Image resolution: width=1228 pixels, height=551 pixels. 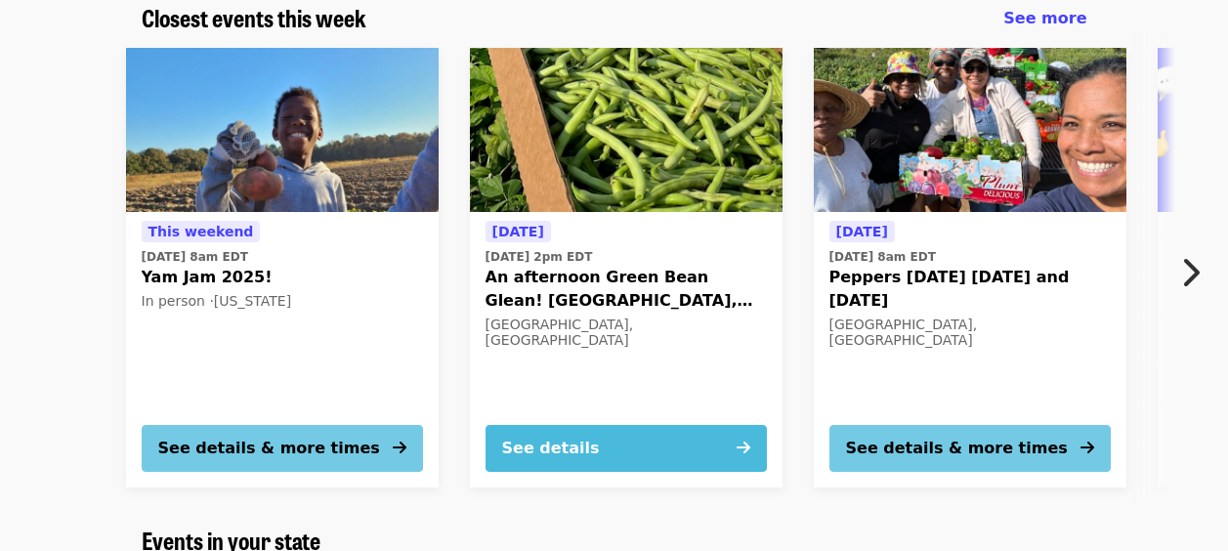 I want to click on a: See details for "Peppers tomorrow Wednesday and Friday", so click(x=970, y=268).